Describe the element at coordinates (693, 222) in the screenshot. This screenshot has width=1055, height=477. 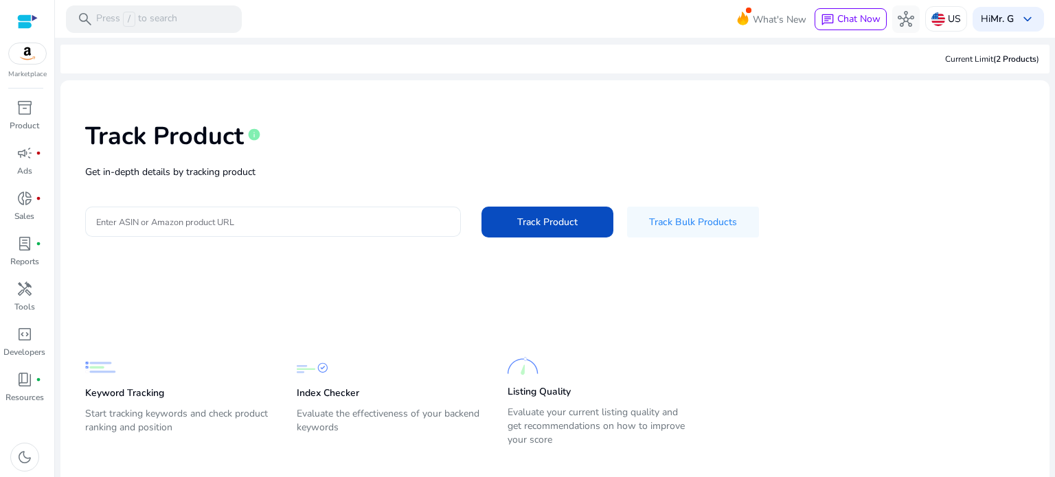
I see `span: Track Bulk Products` at that location.